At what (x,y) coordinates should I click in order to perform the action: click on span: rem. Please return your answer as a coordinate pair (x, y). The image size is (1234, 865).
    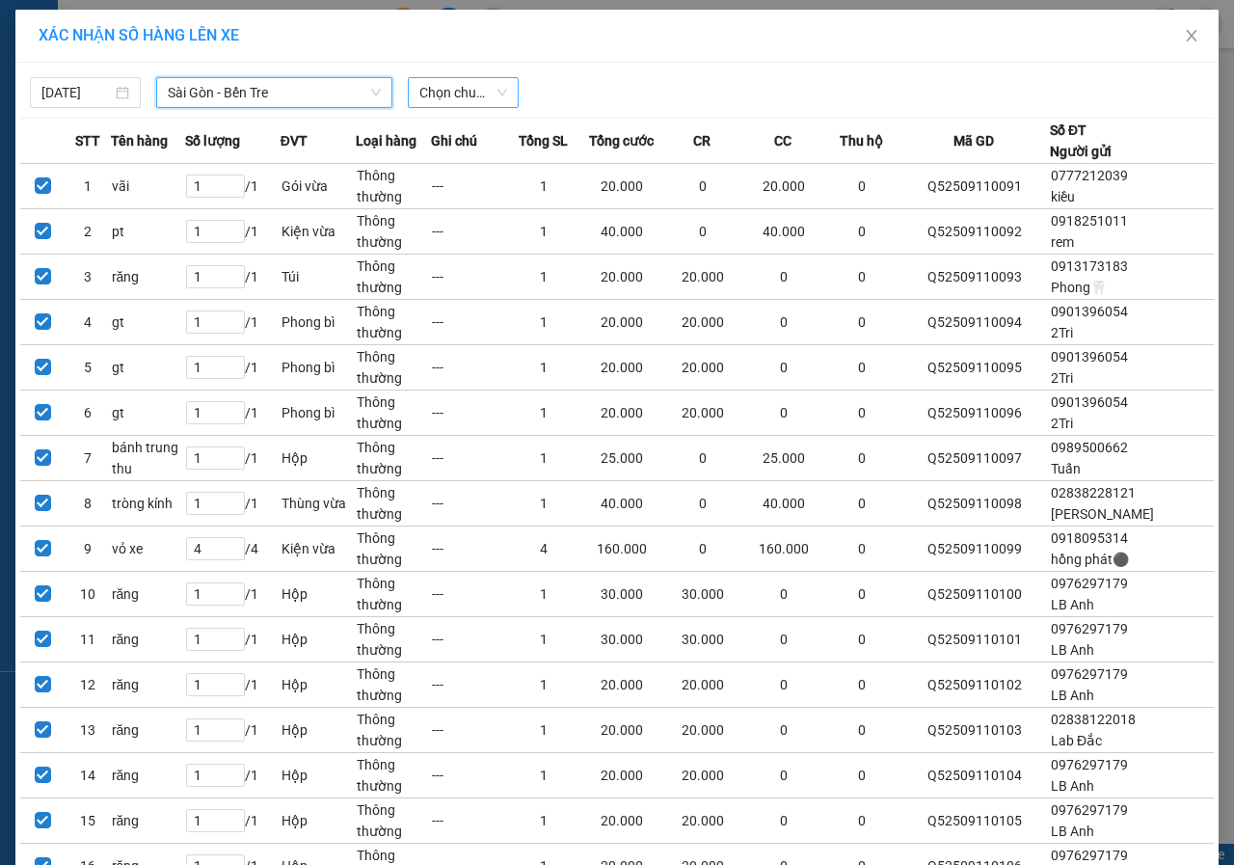
    Looking at the image, I should click on (1062, 242).